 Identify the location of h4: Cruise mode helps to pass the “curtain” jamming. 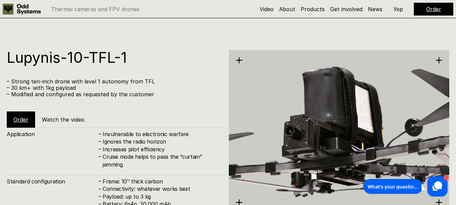
(162, 160).